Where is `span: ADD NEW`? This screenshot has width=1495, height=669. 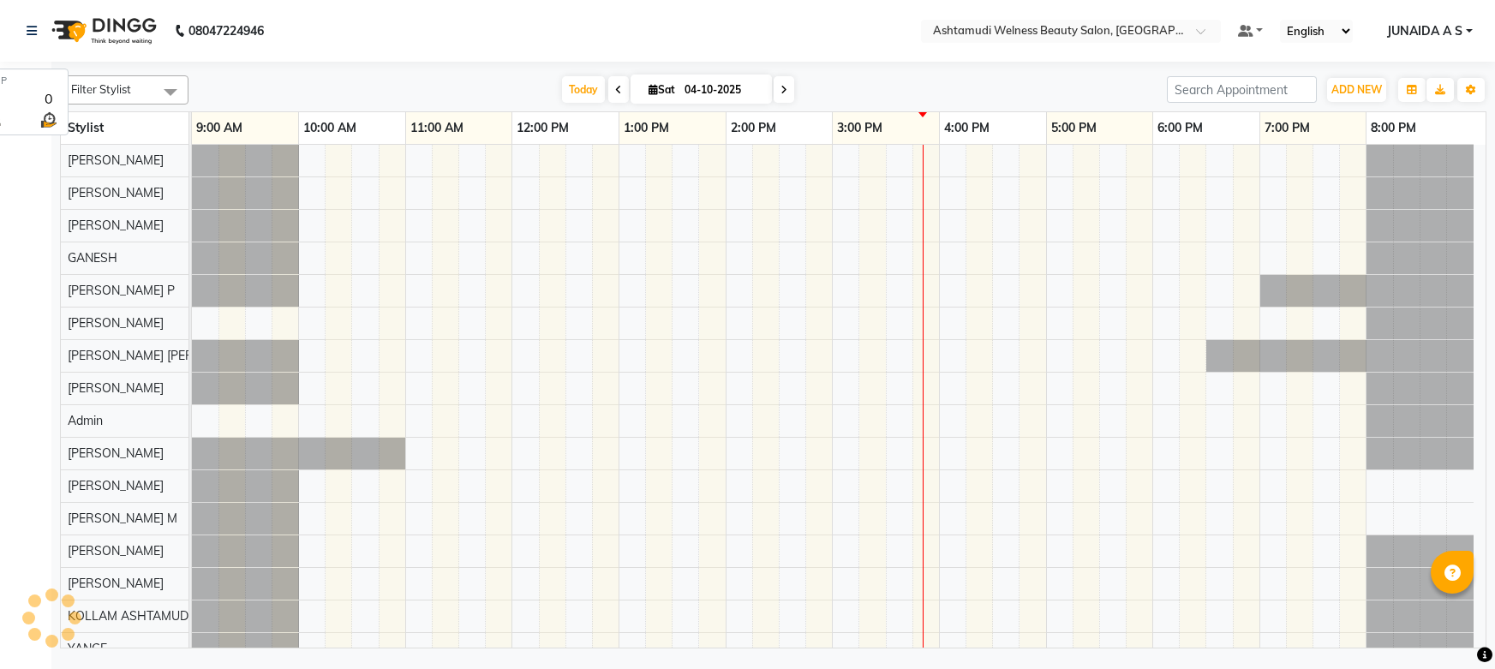
span: ADD NEW is located at coordinates (1356, 89).